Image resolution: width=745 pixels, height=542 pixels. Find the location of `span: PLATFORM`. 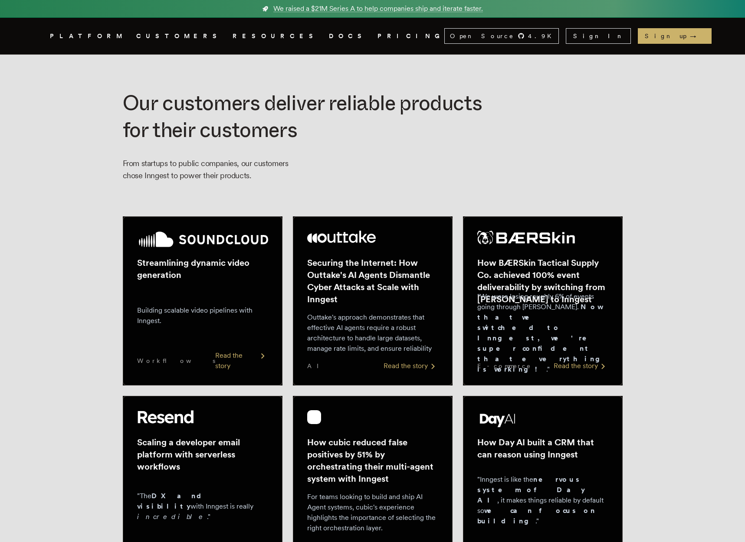

span: PLATFORM is located at coordinates (88, 36).